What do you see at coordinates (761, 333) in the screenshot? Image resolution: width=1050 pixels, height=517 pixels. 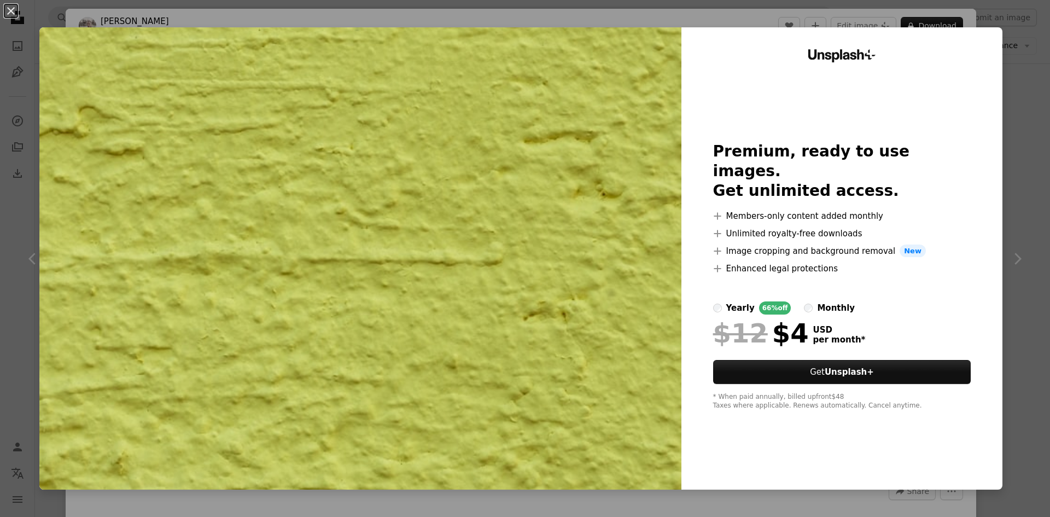 I see `div: $4` at bounding box center [761, 333].